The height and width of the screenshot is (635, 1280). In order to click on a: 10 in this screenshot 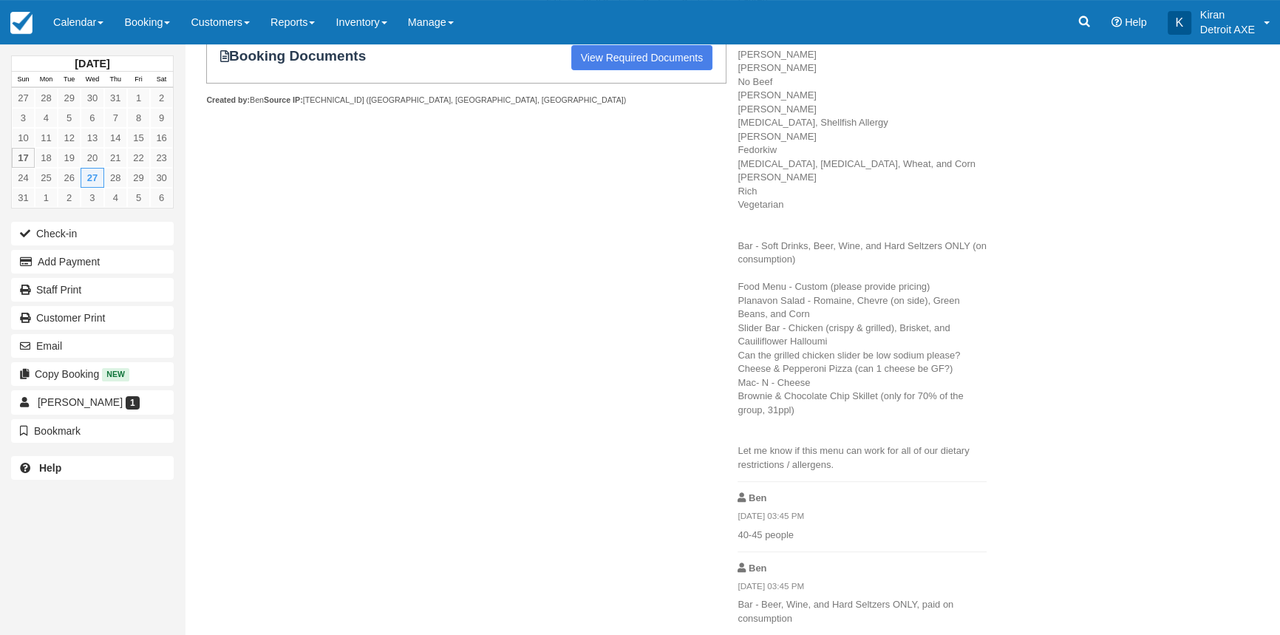, I will do `click(23, 137)`.